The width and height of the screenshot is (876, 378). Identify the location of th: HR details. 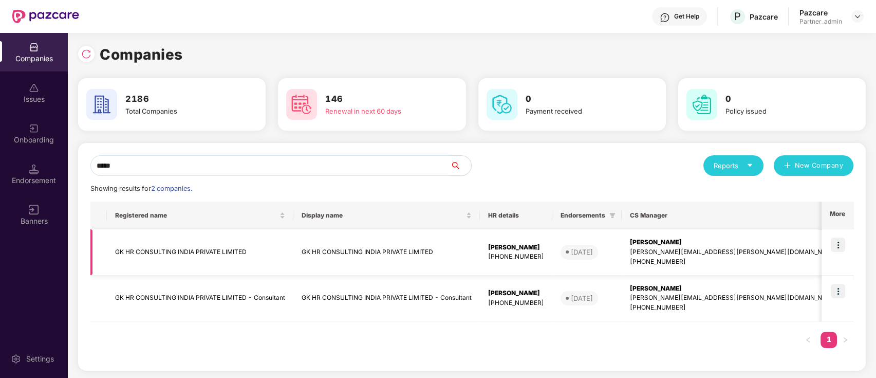
(516, 215).